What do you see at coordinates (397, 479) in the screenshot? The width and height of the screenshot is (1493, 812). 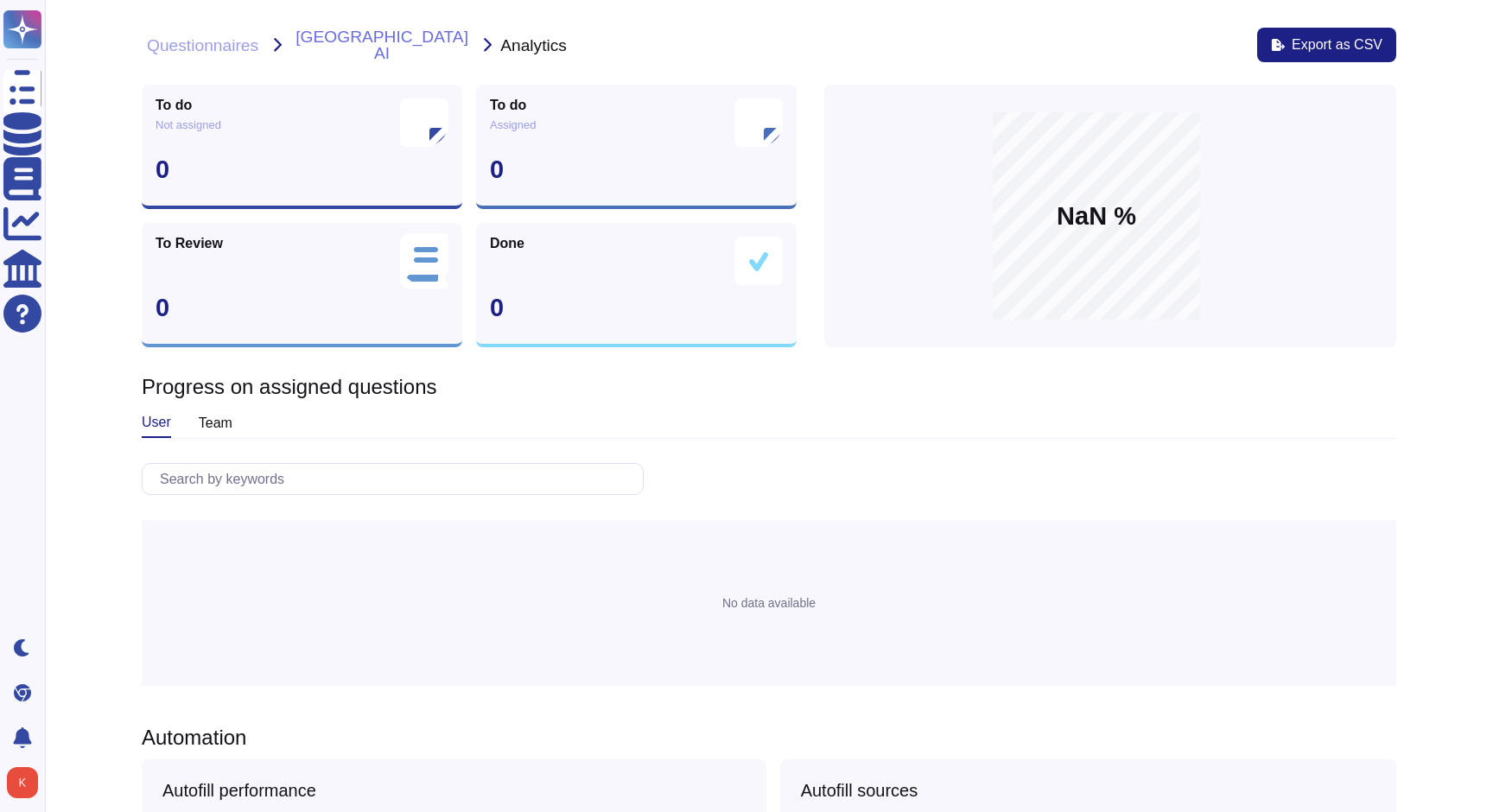 I see `input: Search by keywords` at bounding box center [397, 479].